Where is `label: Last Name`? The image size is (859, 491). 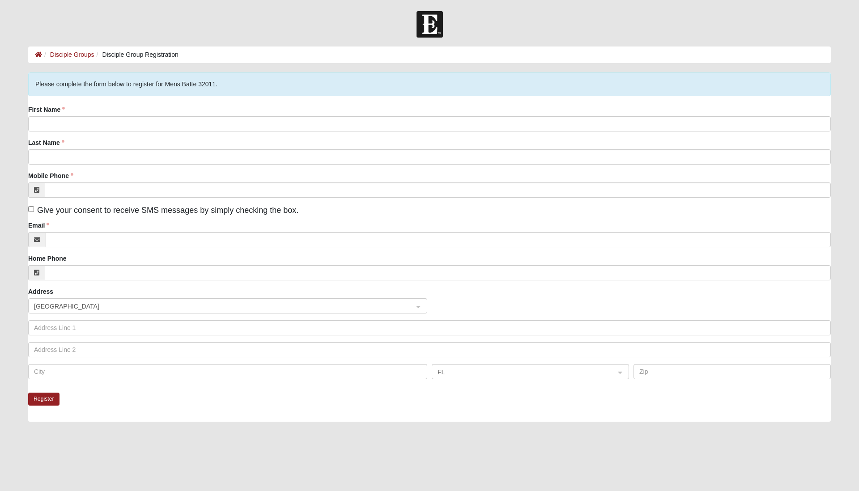 label: Last Name is located at coordinates (46, 143).